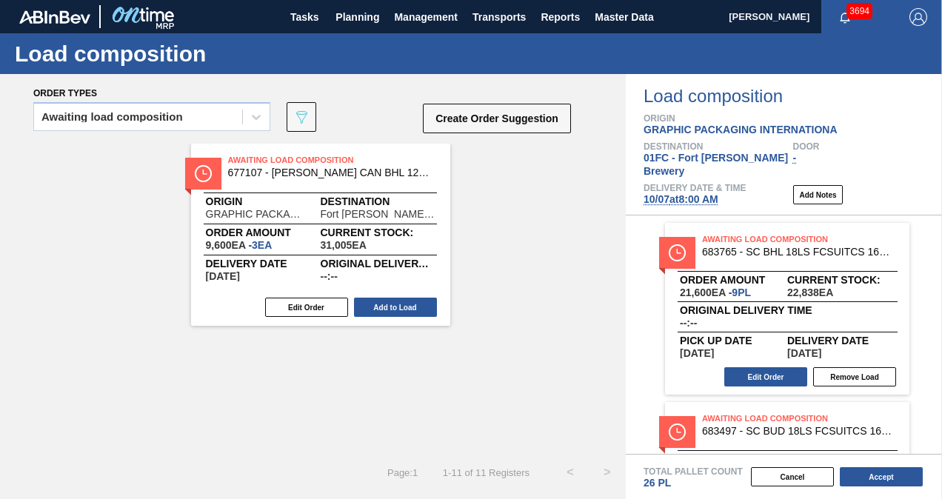 The height and width of the screenshot is (499, 942). I want to click on span: Delivery Date & Time, so click(695, 188).